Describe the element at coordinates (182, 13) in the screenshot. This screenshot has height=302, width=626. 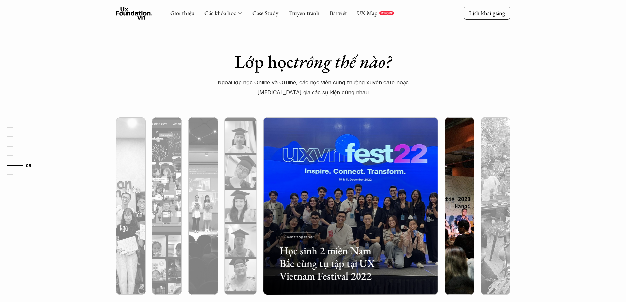
I see `a: Giới thiệu` at that location.